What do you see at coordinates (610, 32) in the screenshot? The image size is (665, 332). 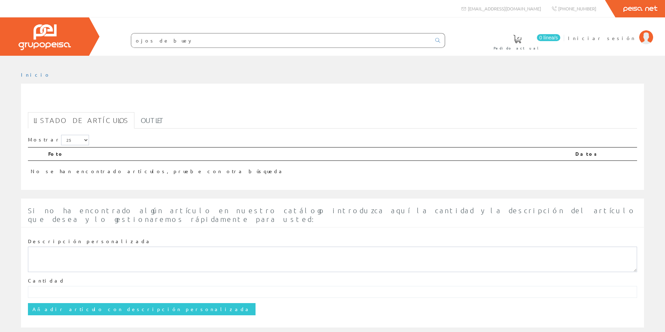 I see `a: Iniciar sesión` at bounding box center [610, 32].